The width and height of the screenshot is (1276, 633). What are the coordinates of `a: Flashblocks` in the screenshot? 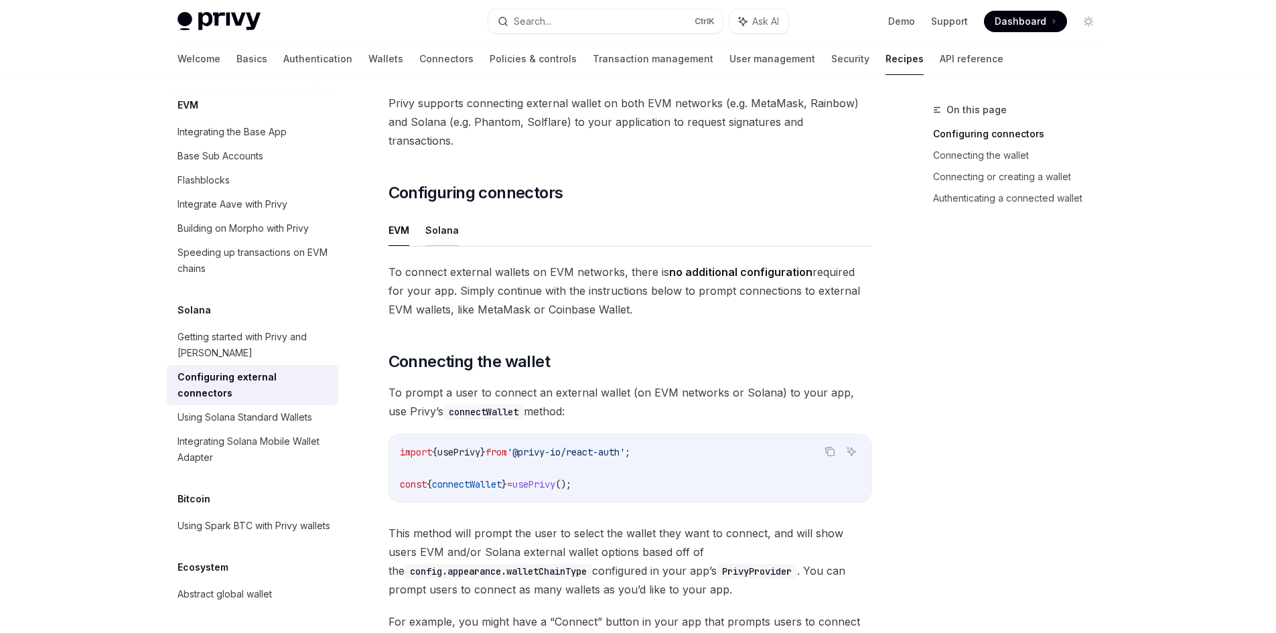 It's located at (253, 180).